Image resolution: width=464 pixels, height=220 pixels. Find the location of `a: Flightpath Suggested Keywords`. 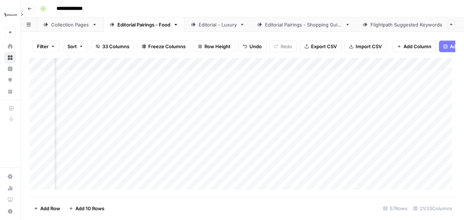

a: Flightpath Suggested Keywords is located at coordinates (407, 25).